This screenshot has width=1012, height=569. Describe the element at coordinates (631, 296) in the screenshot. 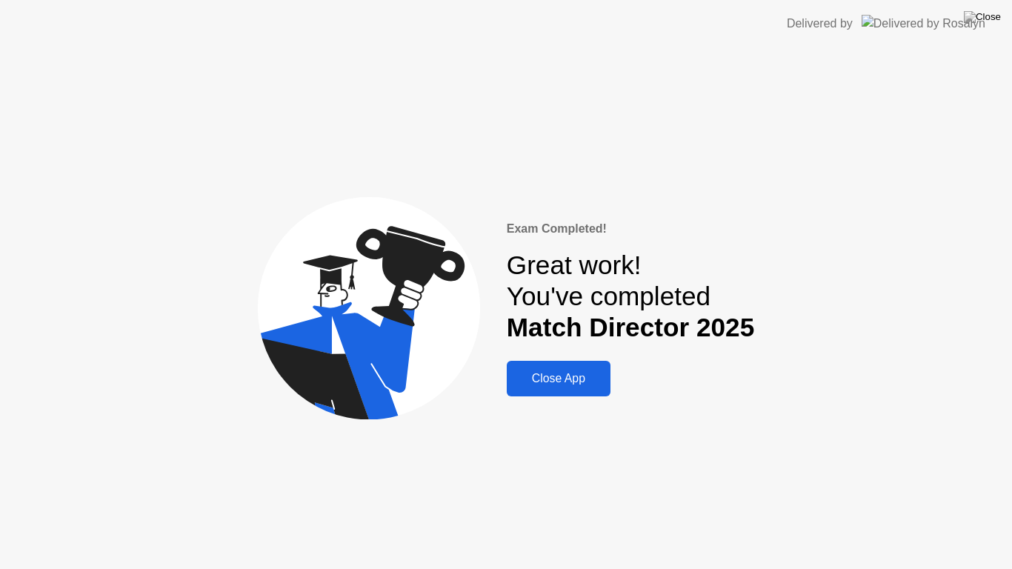

I see `div: Great work! You've completed` at that location.